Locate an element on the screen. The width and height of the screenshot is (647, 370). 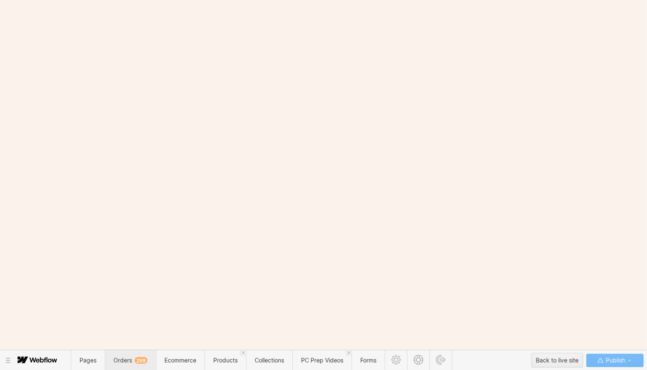
div: 299 is located at coordinates (141, 361).